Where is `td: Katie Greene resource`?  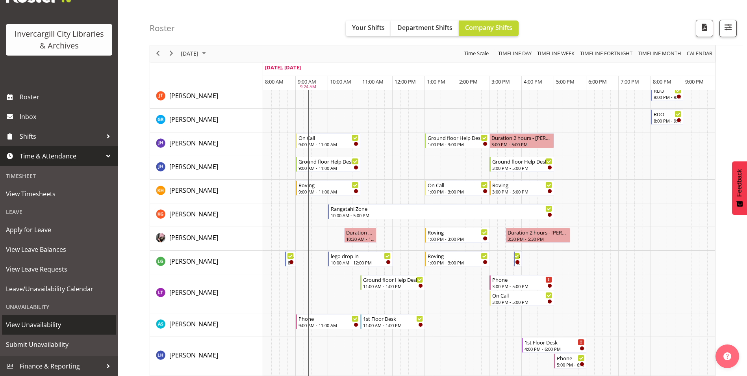 td: Katie Greene resource is located at coordinates (206, 215).